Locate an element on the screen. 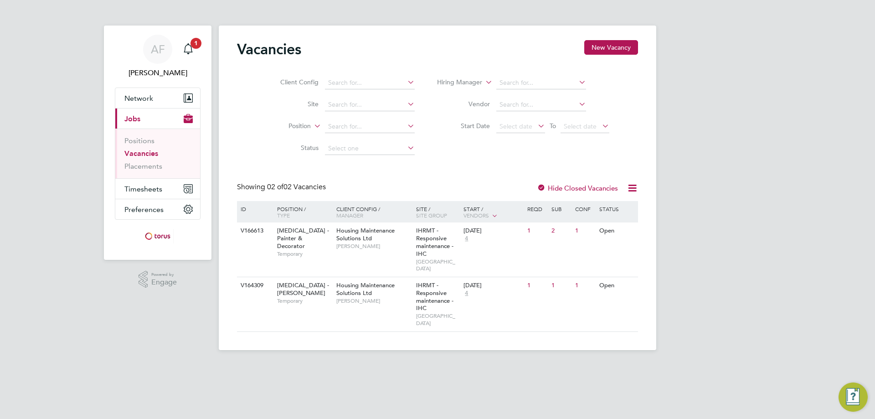  nav: Main navigation is located at coordinates (158, 143).